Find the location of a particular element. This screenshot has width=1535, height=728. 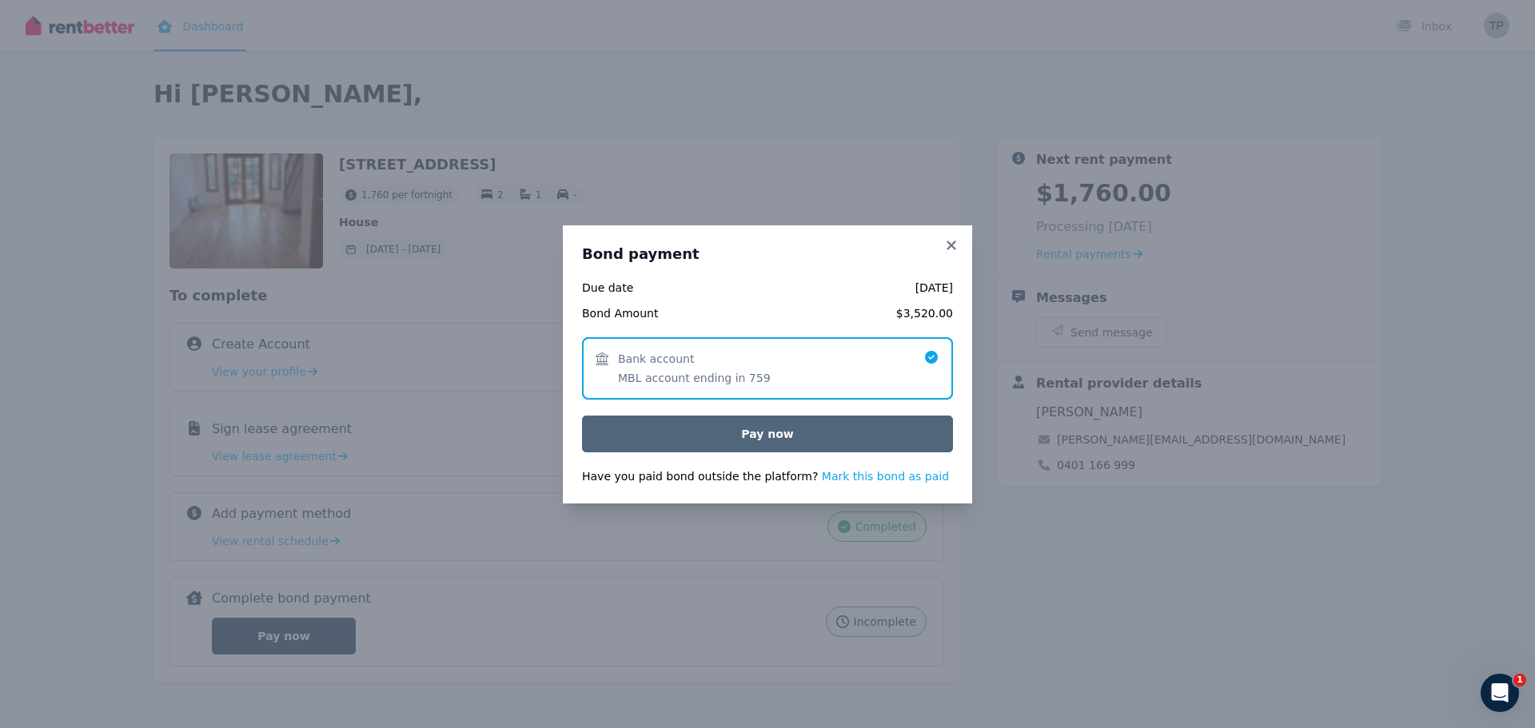

span: MBL account ending in 759 is located at coordinates (694, 378).